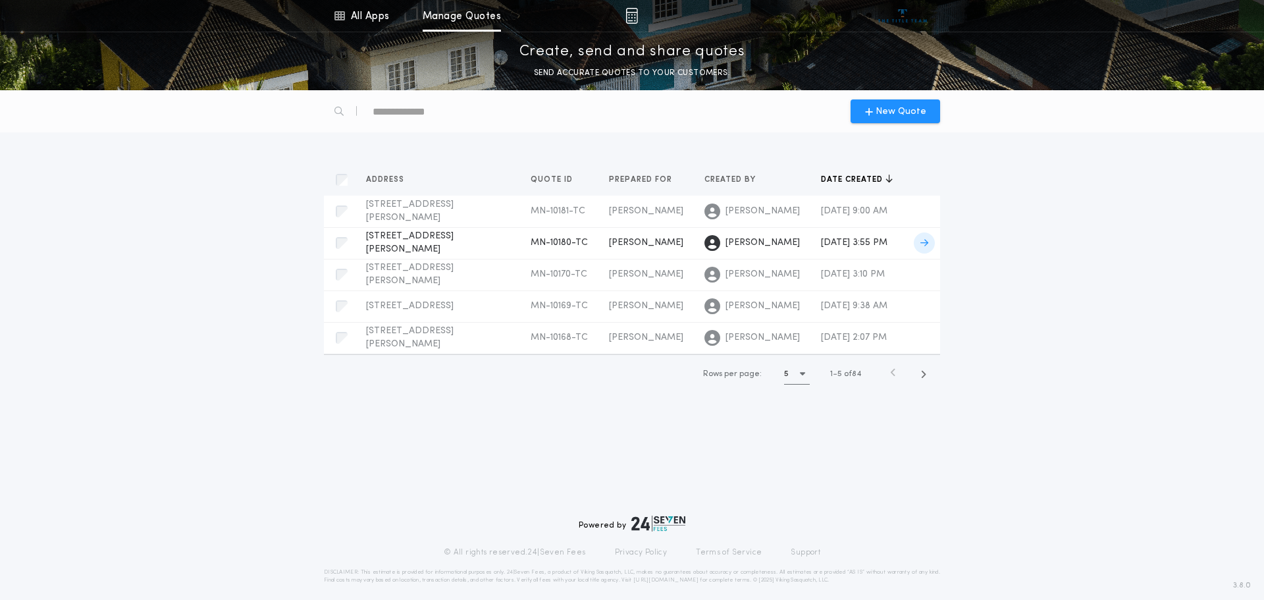  I want to click on a: Terms of Service, so click(729, 552).